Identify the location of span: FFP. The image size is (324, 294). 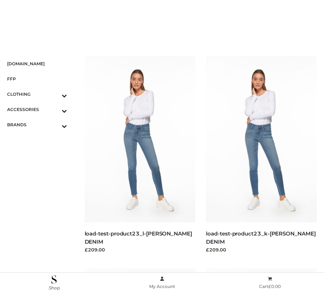
(37, 79).